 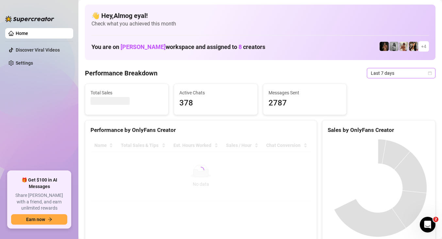 What do you see at coordinates (24, 63) in the screenshot?
I see `a: Settings` at bounding box center [24, 63].